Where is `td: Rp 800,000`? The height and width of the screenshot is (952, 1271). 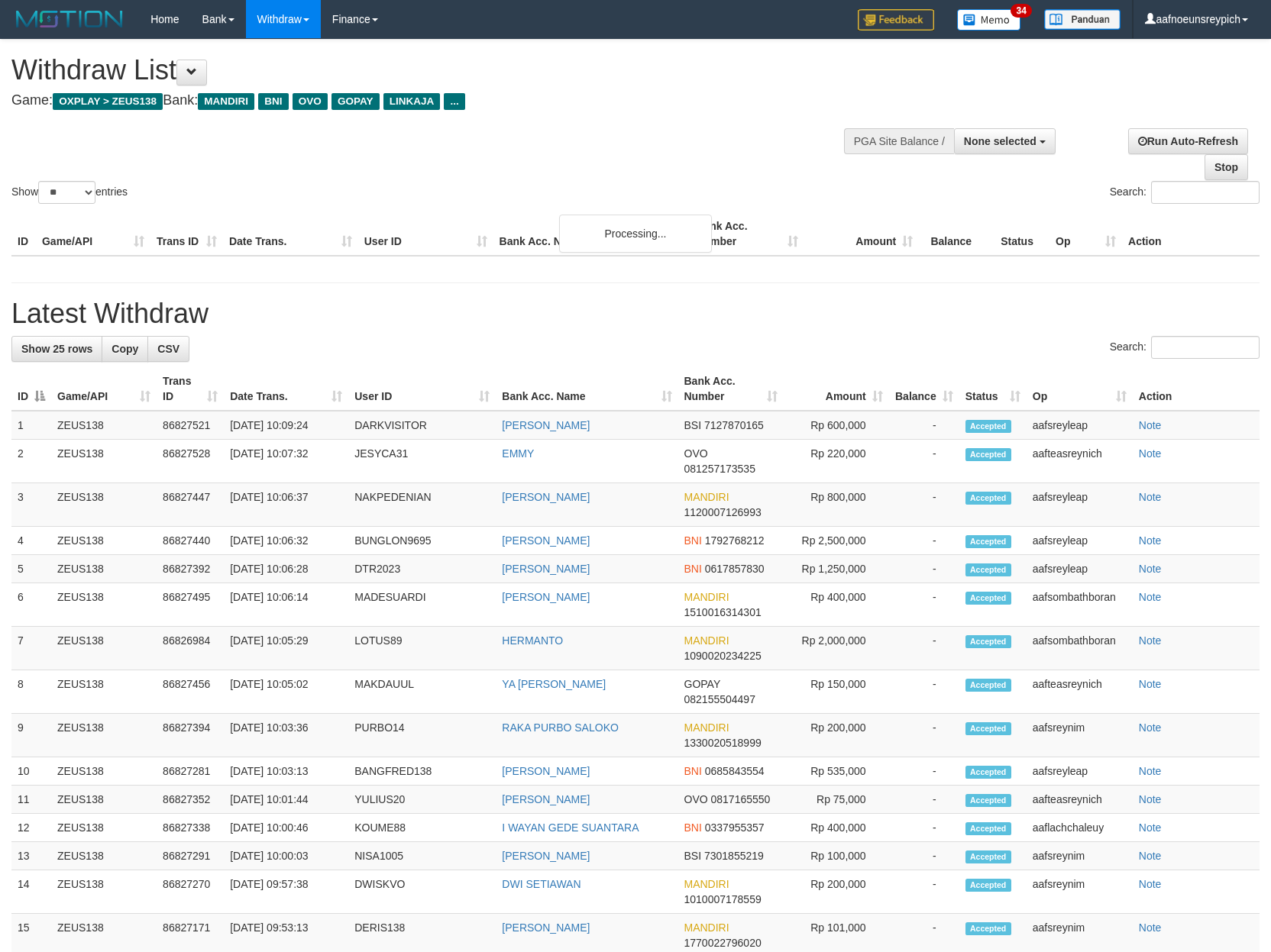
td: Rp 800,000 is located at coordinates (836, 505).